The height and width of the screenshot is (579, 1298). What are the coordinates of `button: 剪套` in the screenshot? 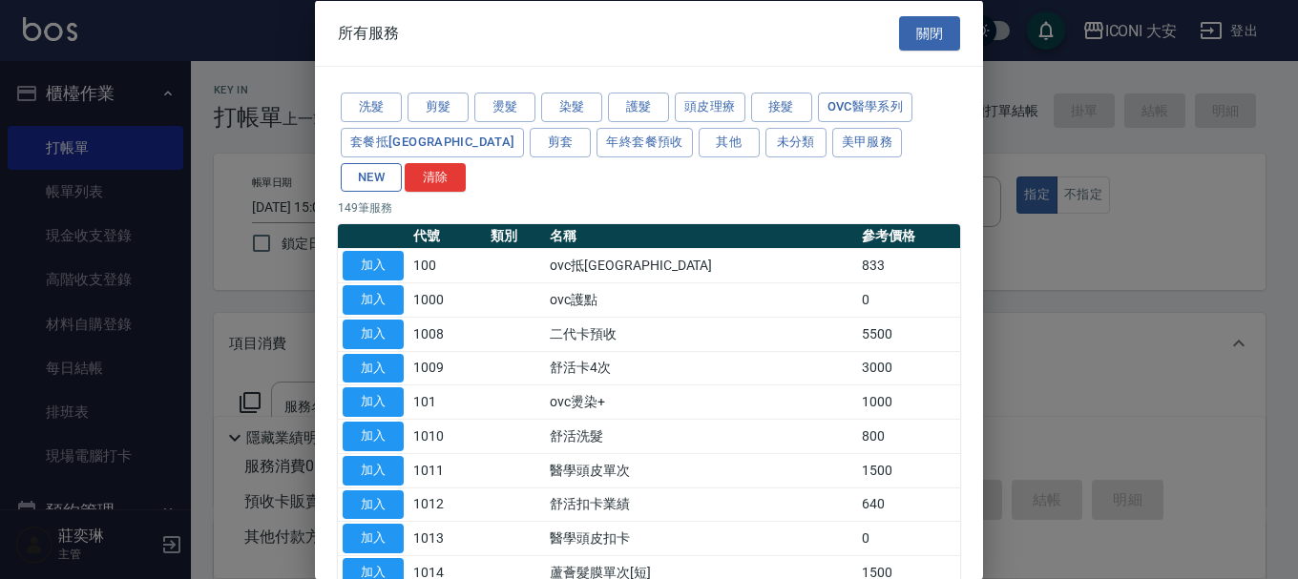 It's located at (560, 141).